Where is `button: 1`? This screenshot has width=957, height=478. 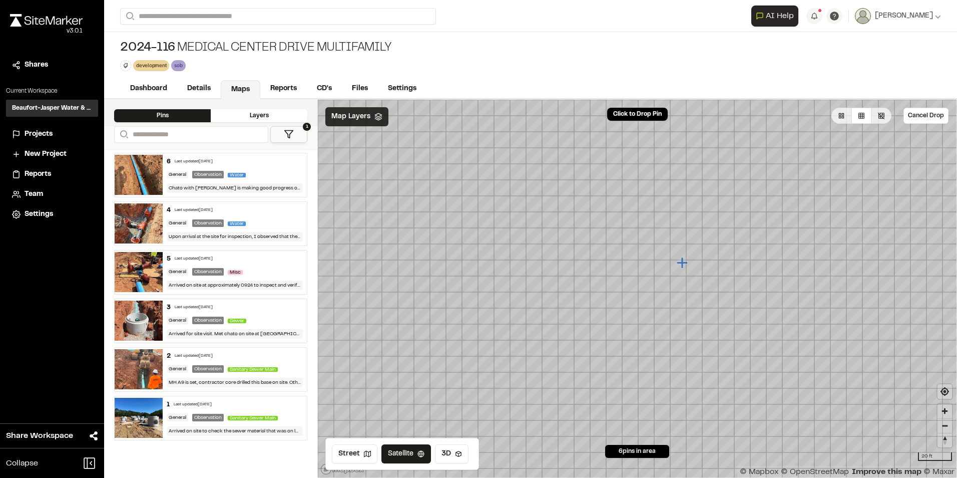
button: 1 is located at coordinates (289, 134).